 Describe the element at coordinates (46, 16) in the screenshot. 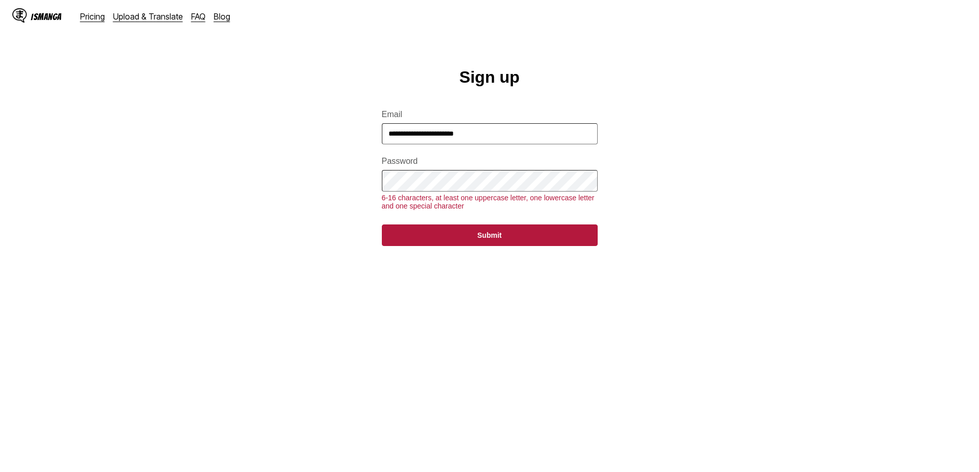

I see `div: IsManga` at that location.